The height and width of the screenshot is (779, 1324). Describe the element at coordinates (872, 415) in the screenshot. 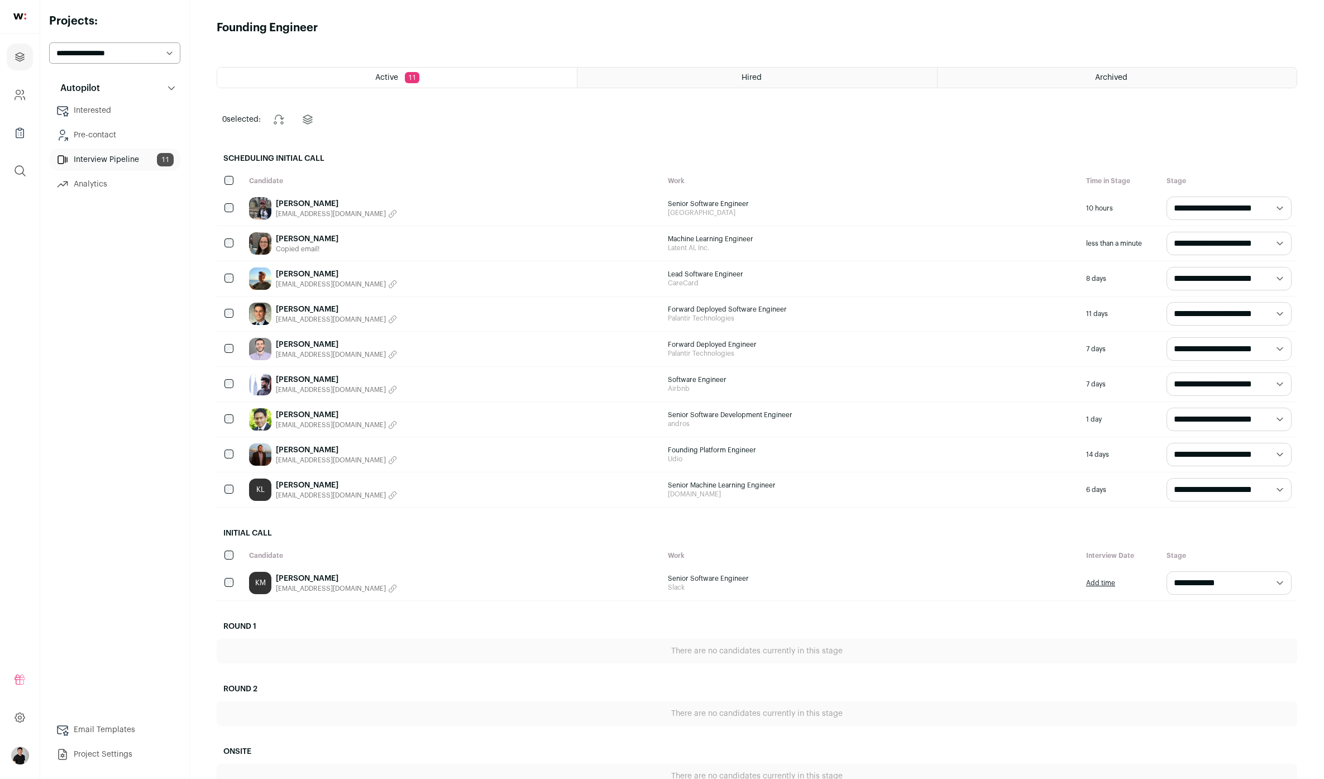

I see `span: Senior Software Development Engineer` at that location.